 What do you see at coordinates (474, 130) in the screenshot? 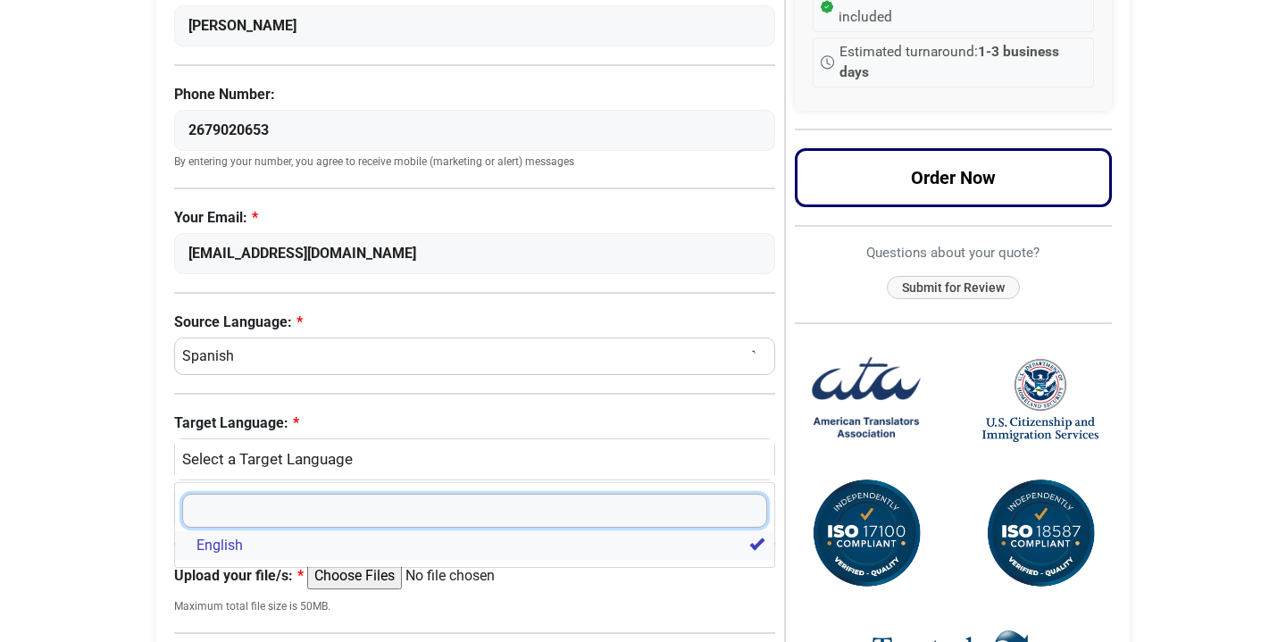
I see `input: Enter Your Phone Number` at bounding box center [474, 130].